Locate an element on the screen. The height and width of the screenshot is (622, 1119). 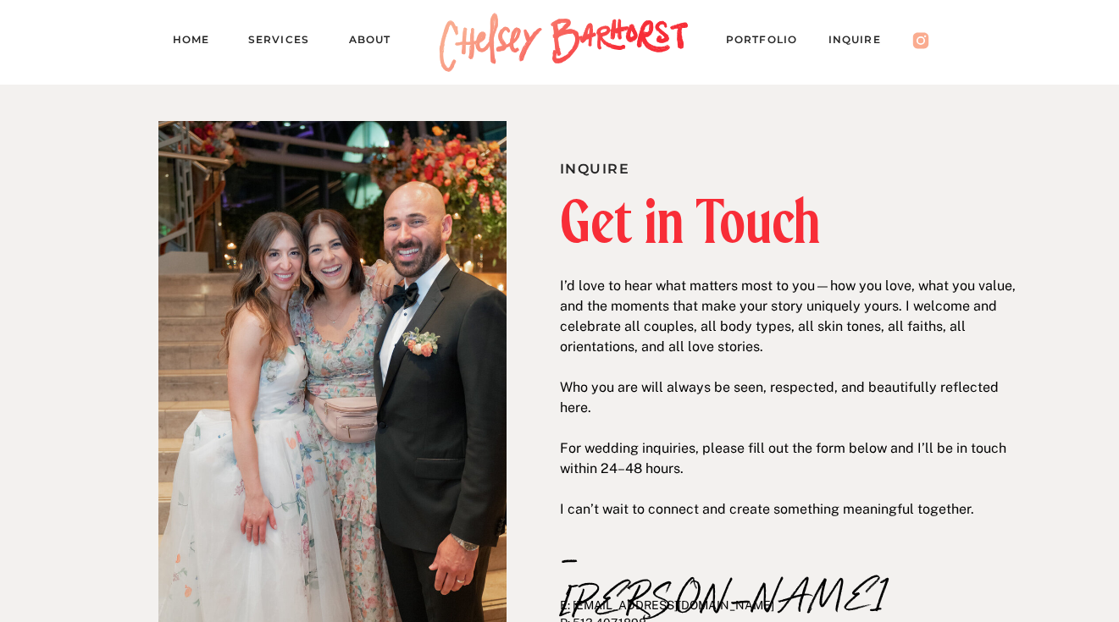
nav: Inquire is located at coordinates (863, 42).